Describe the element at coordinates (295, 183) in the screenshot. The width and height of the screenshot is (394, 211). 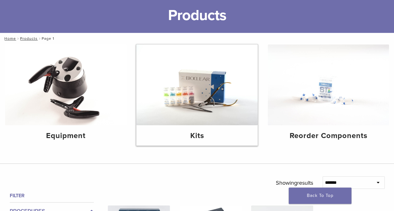
I see `p: Showing results` at that location.